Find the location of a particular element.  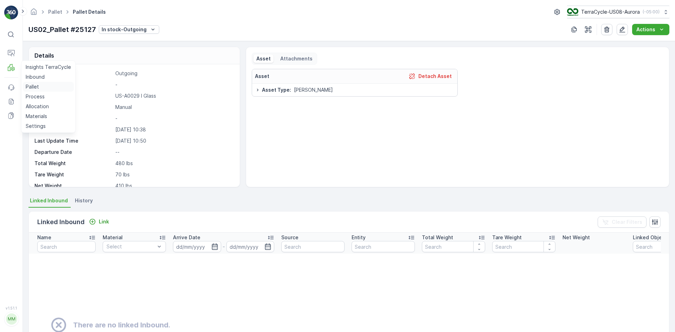

img: logo is located at coordinates (11, 13).